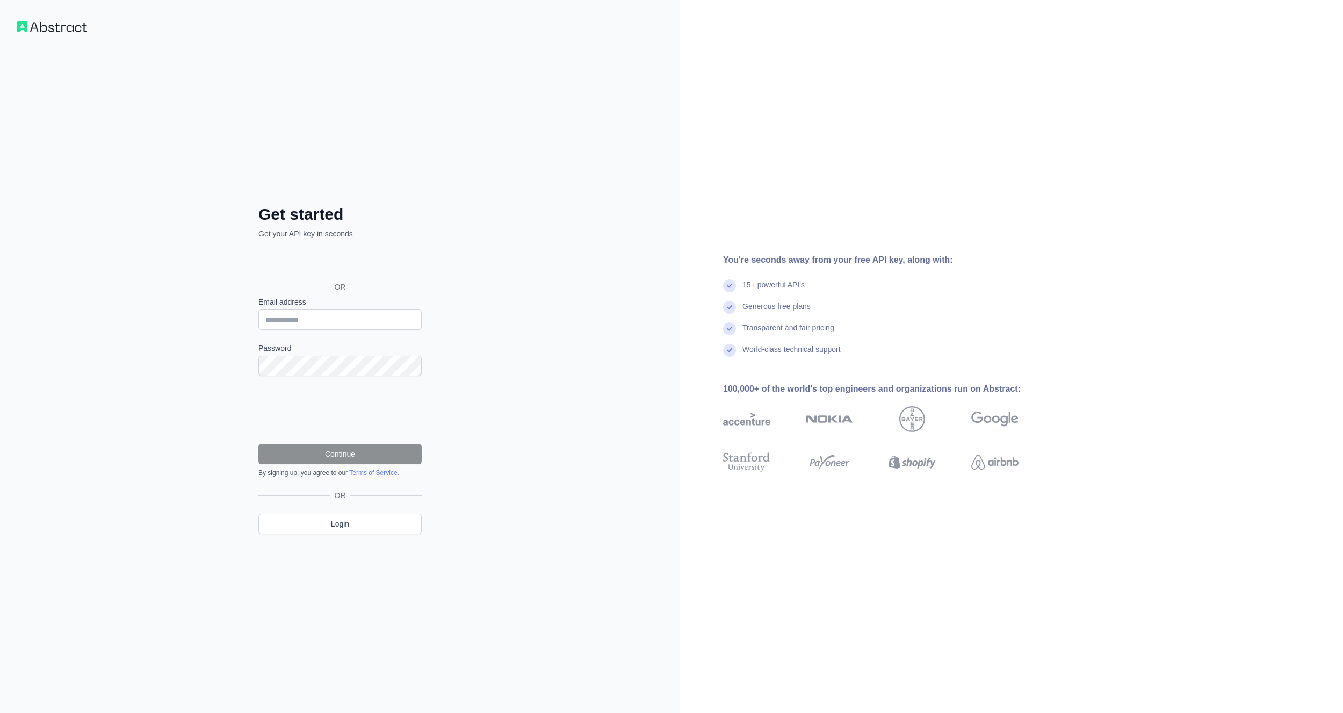 This screenshot has width=1343, height=713. What do you see at coordinates (888, 389) in the screenshot?
I see `div: 100,000+ of the world's top engineers and organizations run on Abstract:` at bounding box center [888, 389].